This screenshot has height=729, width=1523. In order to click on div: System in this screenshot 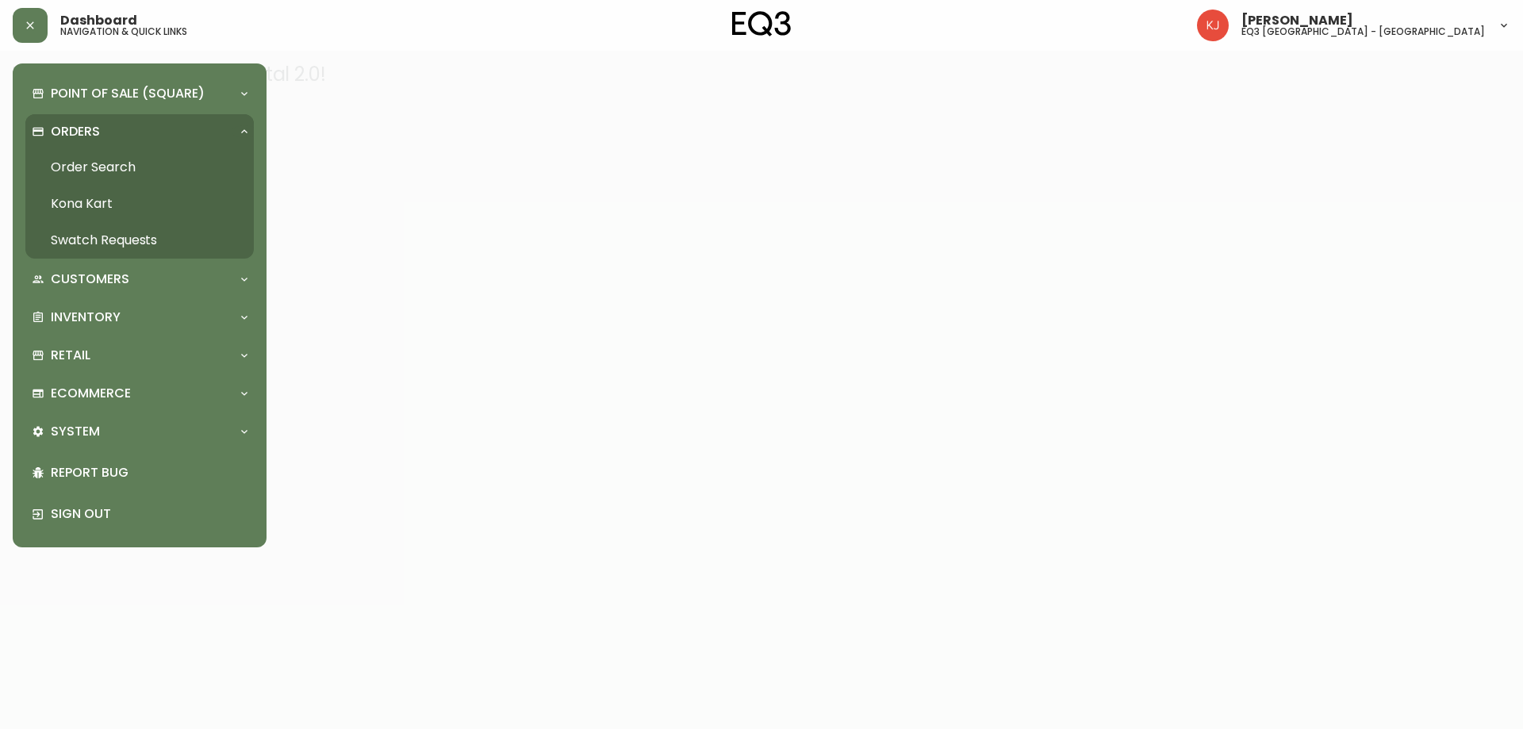, I will do `click(140, 432)`.